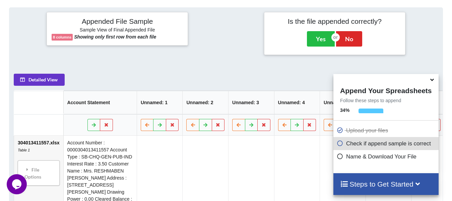  What do you see at coordinates (297, 103) in the screenshot?
I see `th: Unnamed: 4` at bounding box center [297, 103].